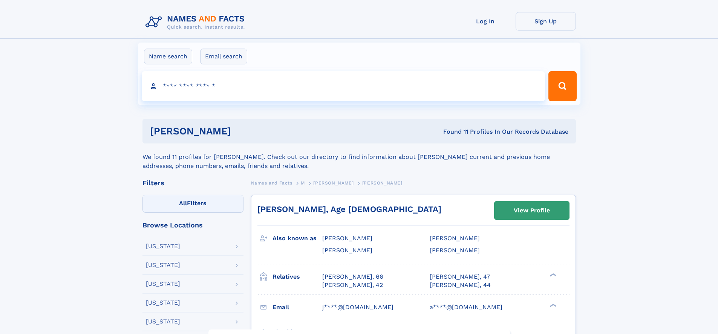  Describe the element at coordinates (224, 57) in the screenshot. I see `label: Email search` at that location.